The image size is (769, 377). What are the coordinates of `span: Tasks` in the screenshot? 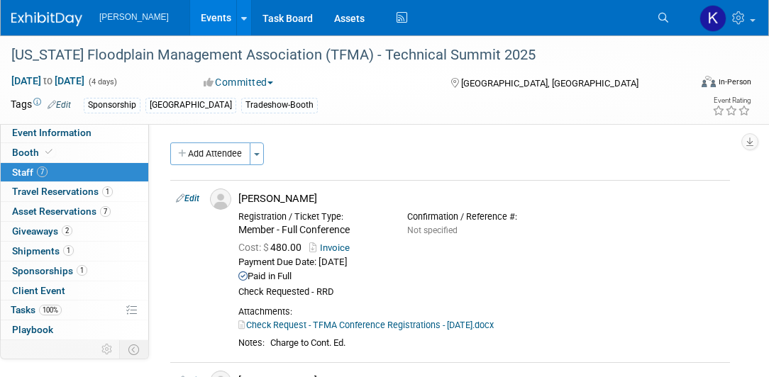 It's located at (36, 310).